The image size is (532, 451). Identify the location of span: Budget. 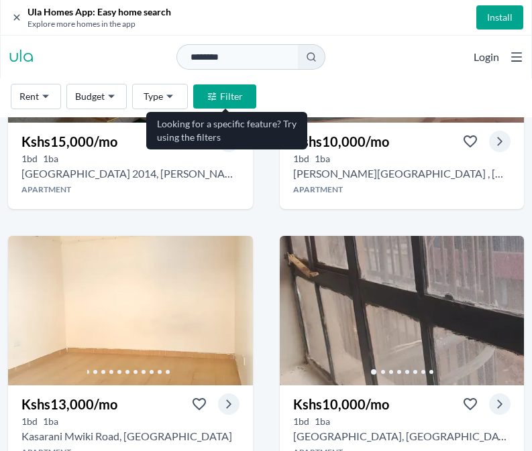
(90, 97).